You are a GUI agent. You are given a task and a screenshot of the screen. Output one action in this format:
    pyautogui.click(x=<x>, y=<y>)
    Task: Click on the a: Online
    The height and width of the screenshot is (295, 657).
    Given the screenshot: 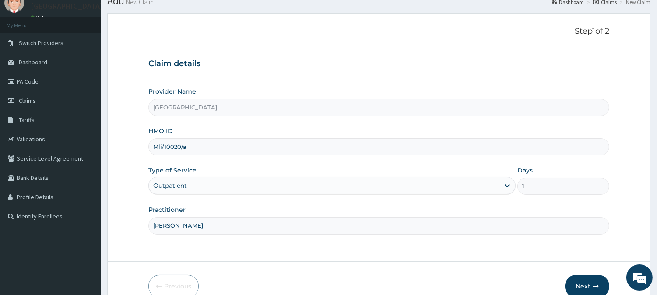 What is the action you would take?
    pyautogui.click(x=41, y=18)
    